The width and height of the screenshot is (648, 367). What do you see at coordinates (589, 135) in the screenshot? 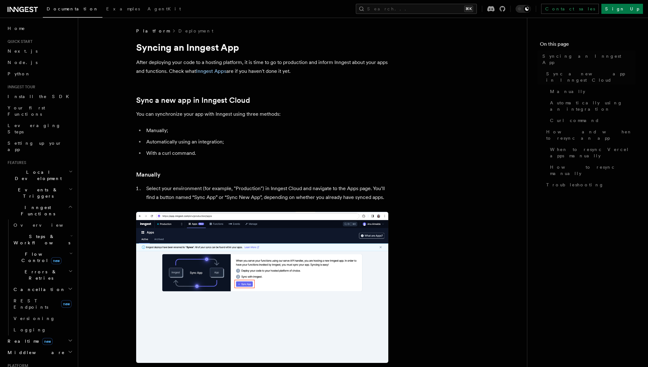
I see `a: How and when to resync an app` at bounding box center [589, 135].